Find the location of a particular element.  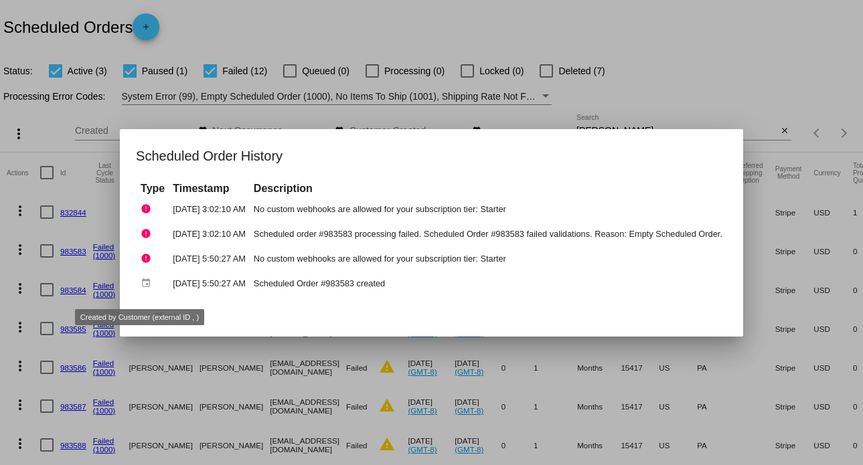

mat-icon: event is located at coordinates (149, 283).